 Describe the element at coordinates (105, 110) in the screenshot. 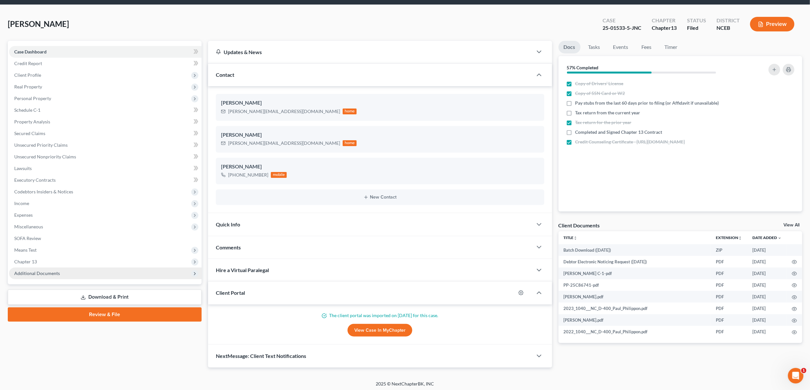

I see `a: Schedule C-1` at that location.